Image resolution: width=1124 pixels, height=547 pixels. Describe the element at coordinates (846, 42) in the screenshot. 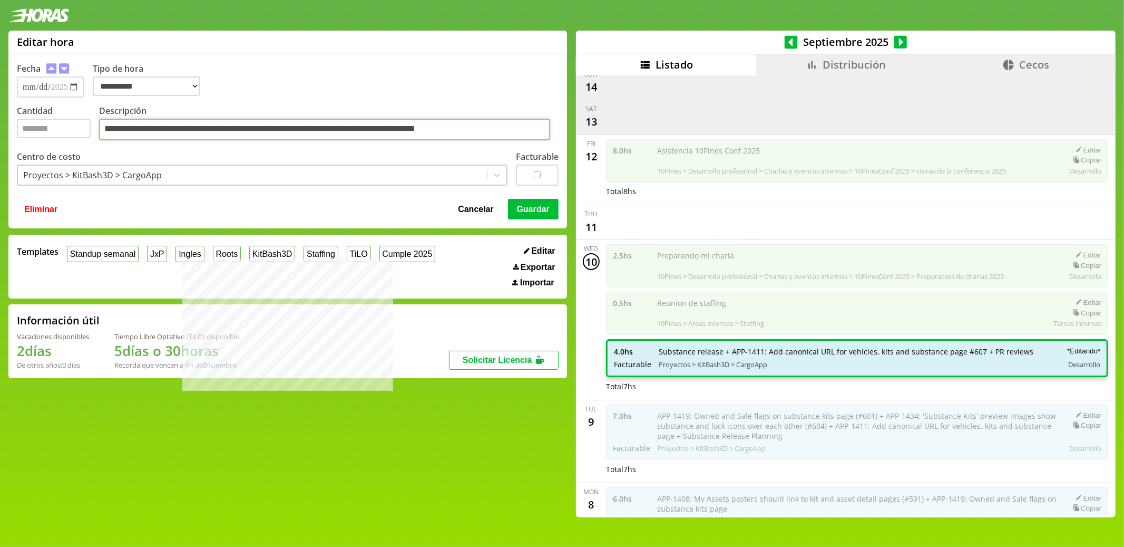

I see `span: Septiembre 2025` at that location.